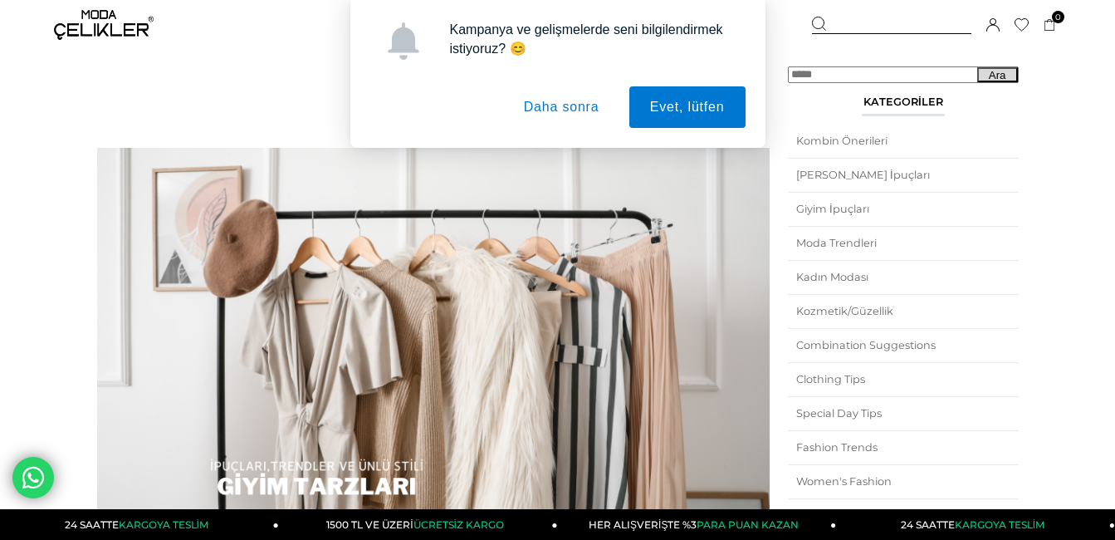 This screenshot has height=540, width=1115. I want to click on img: notification icon, so click(403, 41).